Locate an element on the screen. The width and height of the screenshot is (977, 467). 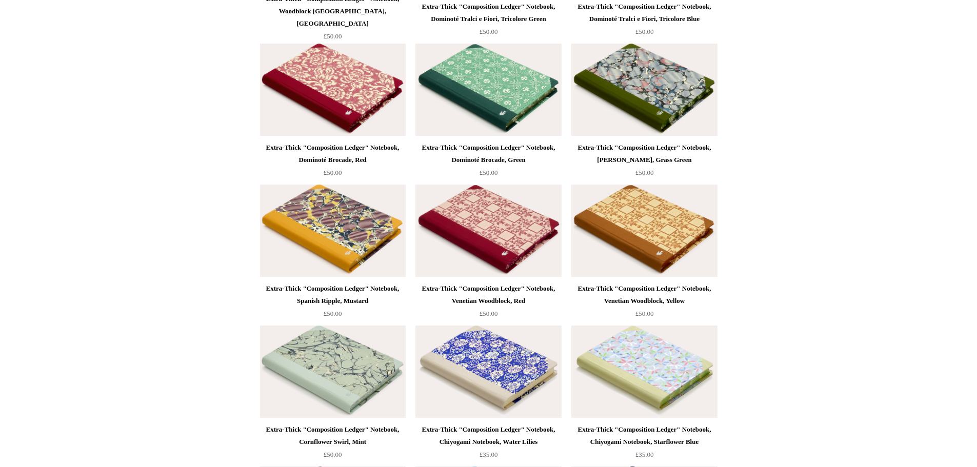
div: Extra-Thick "Composition Ledger" Notebook, Chiyogami Notebook, Water Lilies is located at coordinates (488, 436).